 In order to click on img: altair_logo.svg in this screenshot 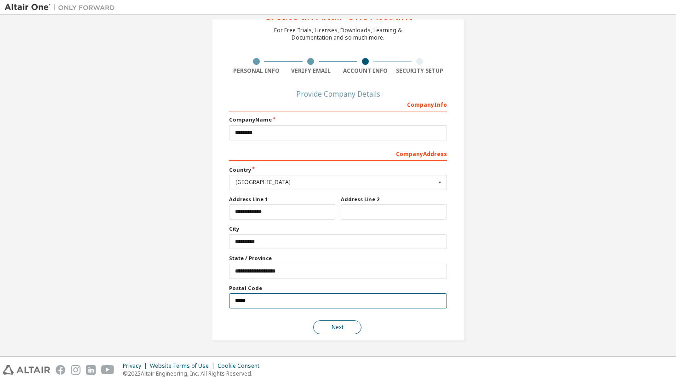, I will do `click(26, 369)`.